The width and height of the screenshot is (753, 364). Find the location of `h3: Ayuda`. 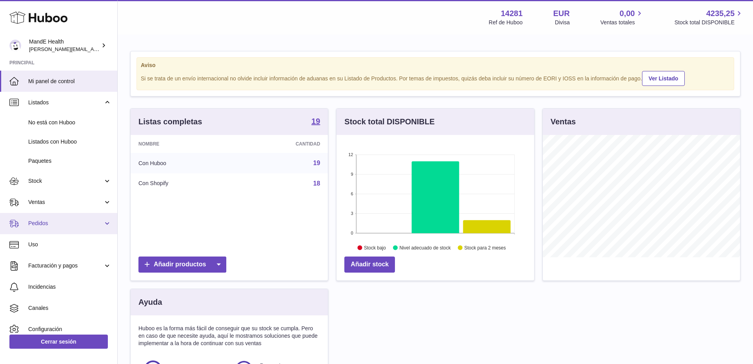

h3: Ayuda is located at coordinates (150, 302).